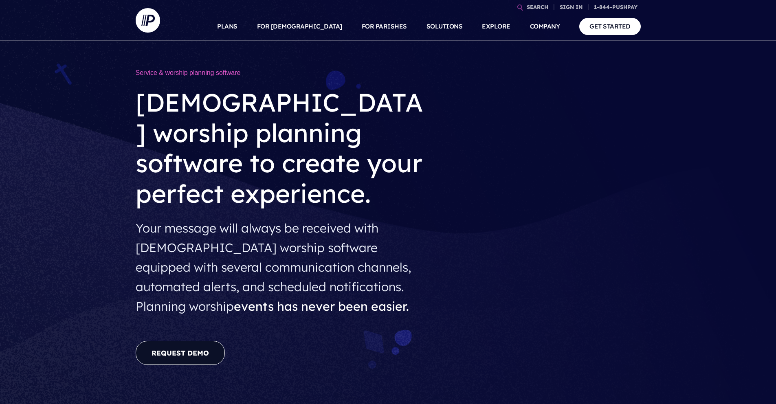 The width and height of the screenshot is (776, 404). I want to click on a: EXPLORE, so click(496, 26).